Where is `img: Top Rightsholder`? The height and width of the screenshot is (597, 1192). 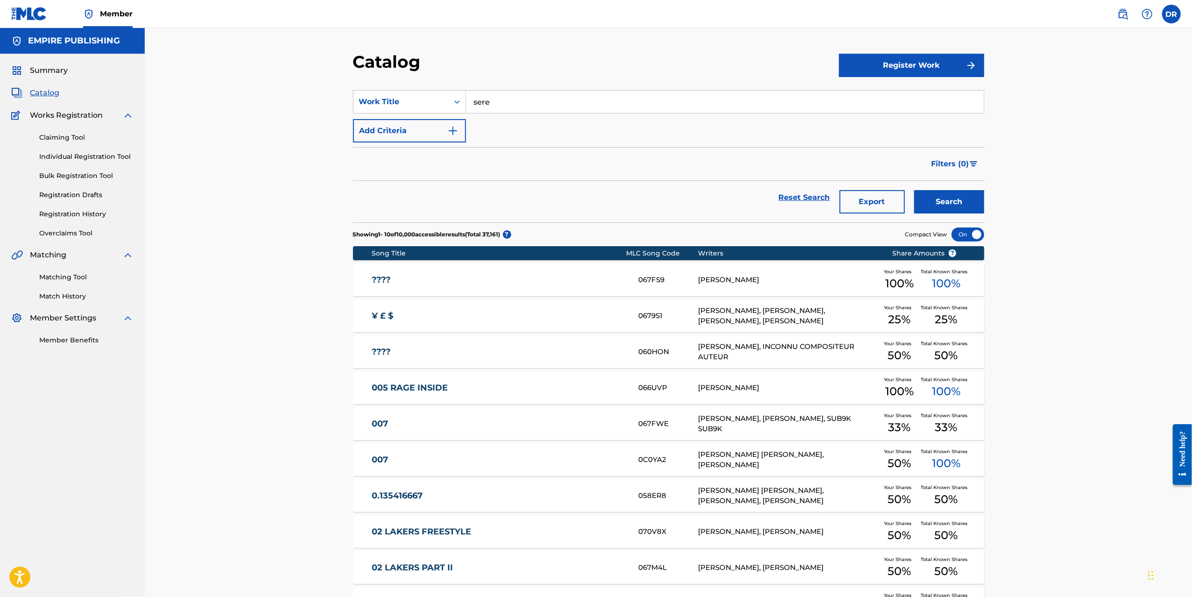 img: Top Rightsholder is located at coordinates (89, 14).